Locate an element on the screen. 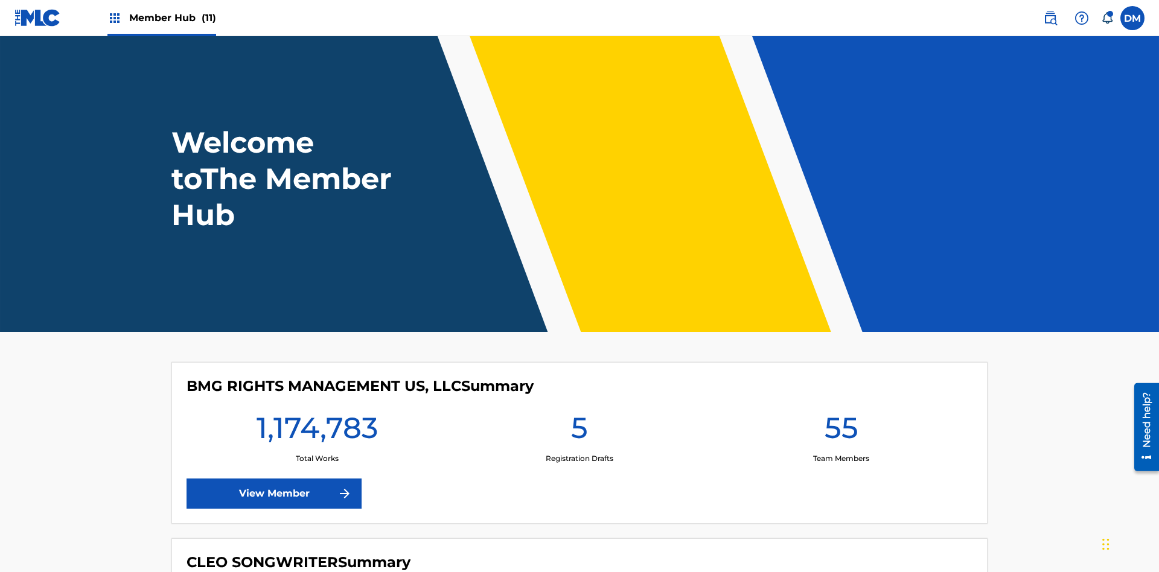  div: Open Resource Center is located at coordinates (21, 50).